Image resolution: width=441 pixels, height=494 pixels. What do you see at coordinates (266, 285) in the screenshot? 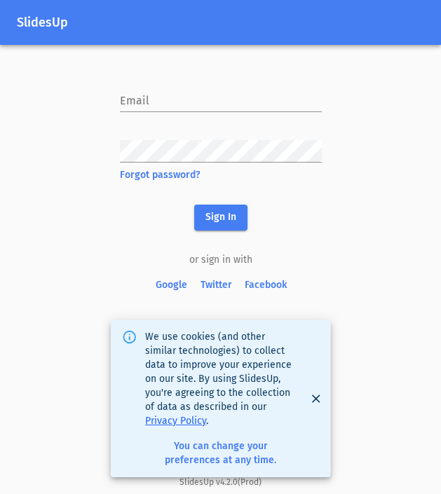
I see `span: Facebook` at bounding box center [266, 285].